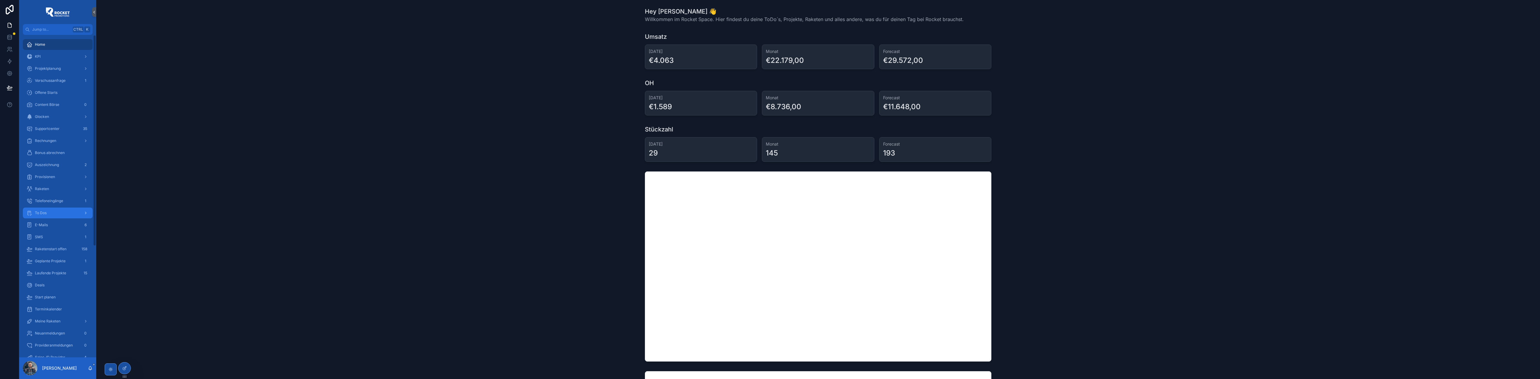  What do you see at coordinates (85, 273) in the screenshot?
I see `div: 15` at bounding box center [85, 273].